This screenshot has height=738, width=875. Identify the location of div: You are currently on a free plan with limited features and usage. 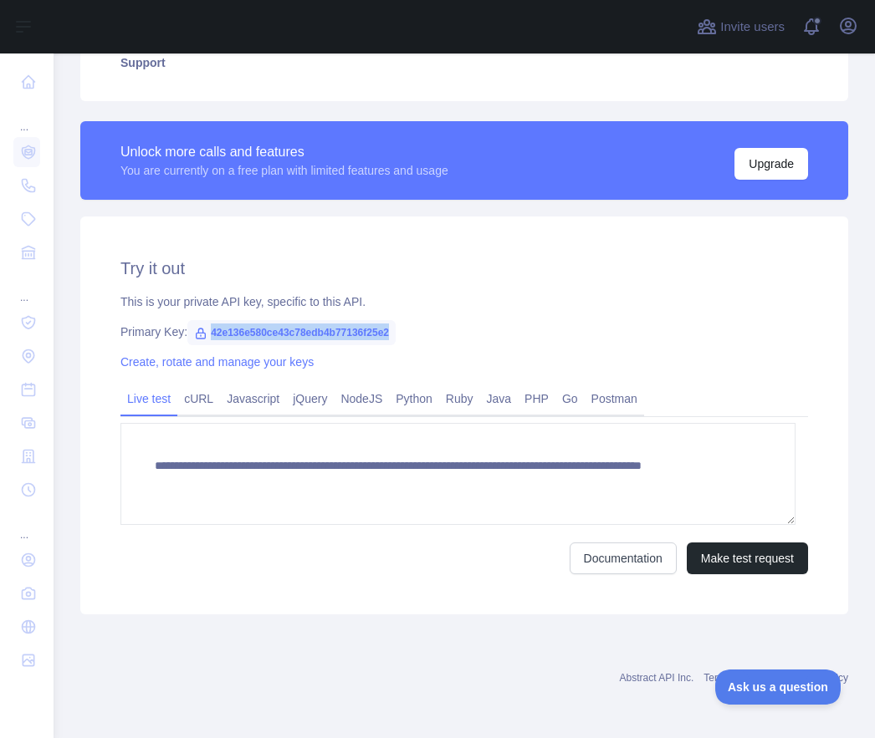
(284, 171).